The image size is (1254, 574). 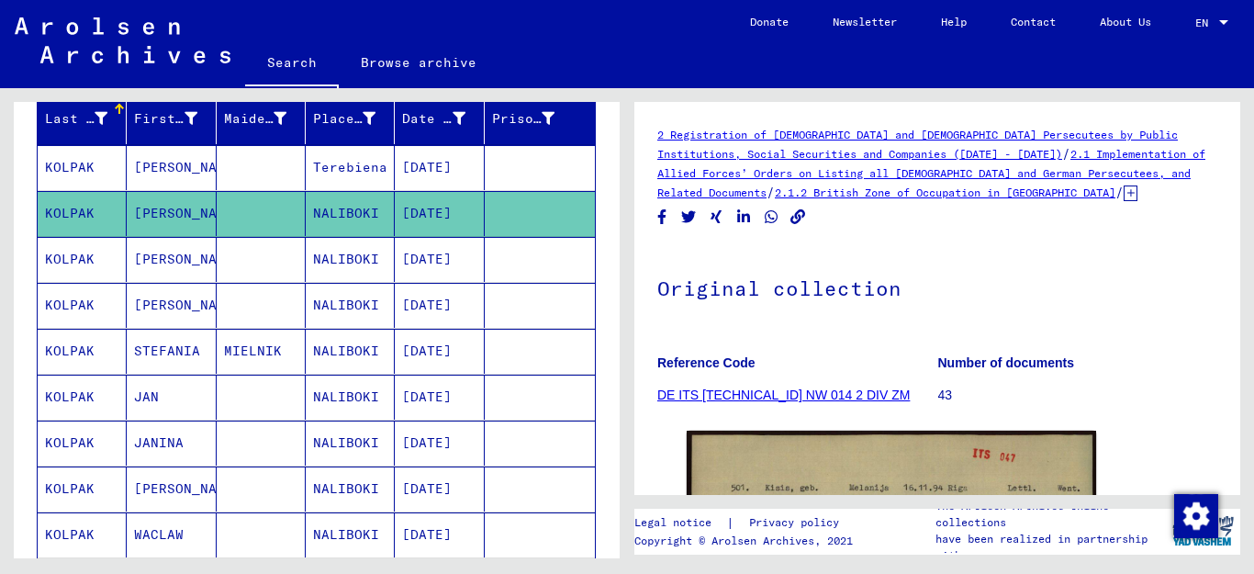 What do you see at coordinates (1203, 531) in the screenshot?
I see `img: yv_logo.png` at bounding box center [1203, 531].